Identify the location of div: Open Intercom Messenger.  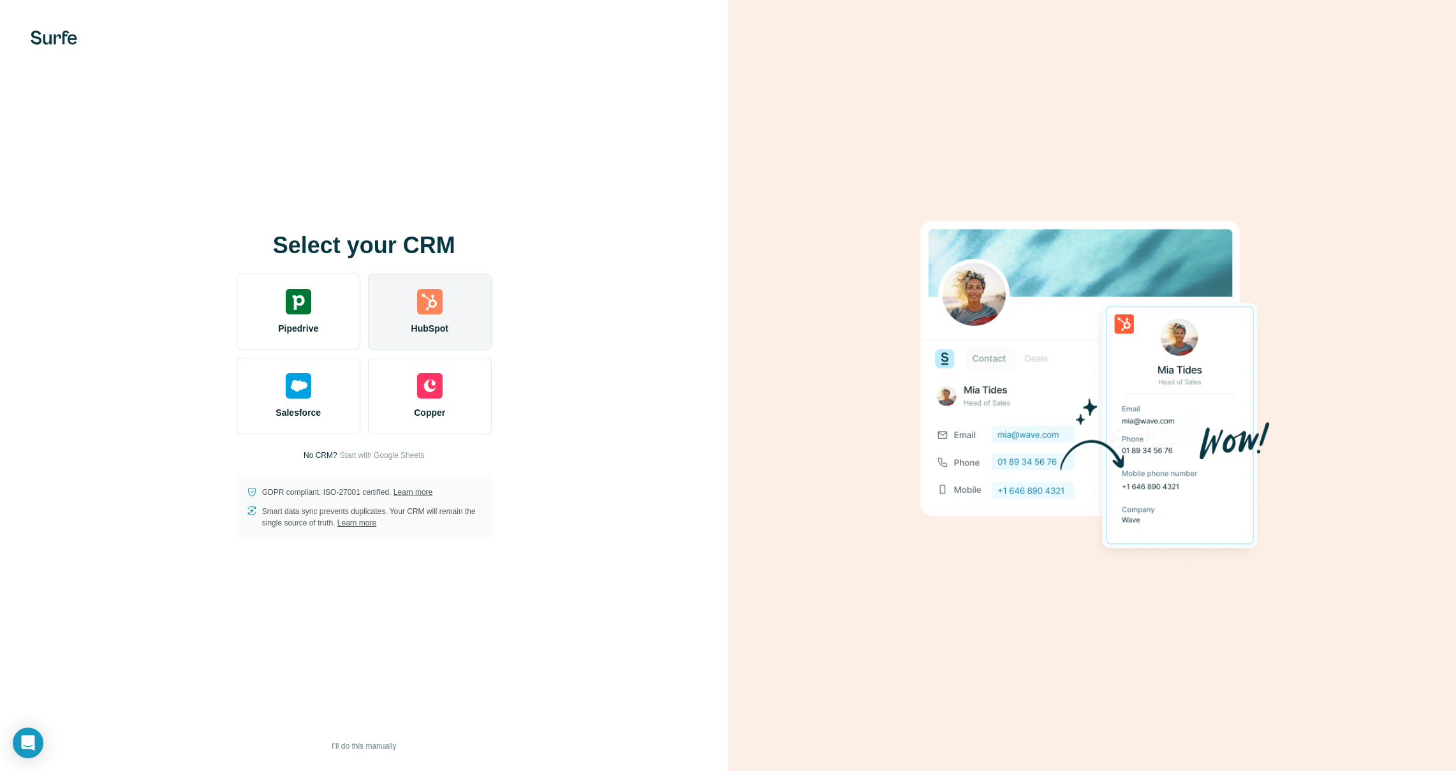
(28, 743).